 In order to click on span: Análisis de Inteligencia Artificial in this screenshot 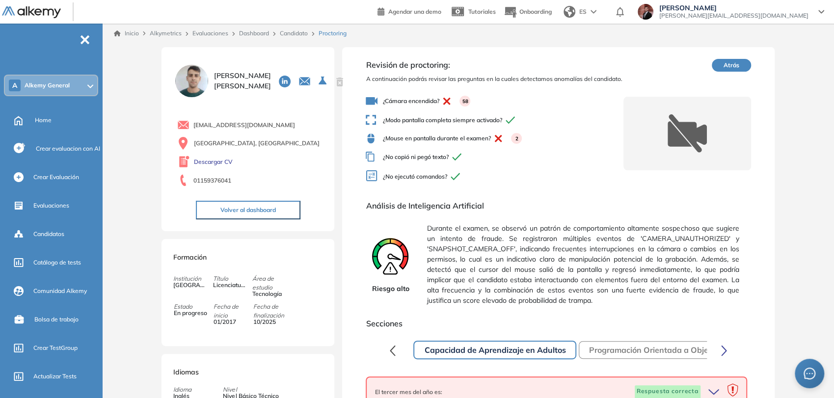, I will do `click(558, 206)`.